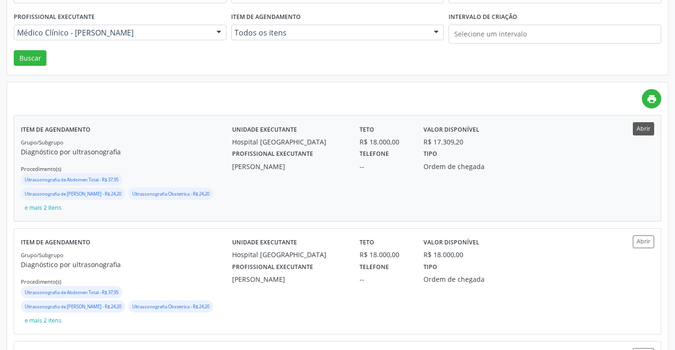 This screenshot has width=675, height=350. What do you see at coordinates (329, 33) in the screenshot?
I see `span: Todos os itens` at bounding box center [329, 33].